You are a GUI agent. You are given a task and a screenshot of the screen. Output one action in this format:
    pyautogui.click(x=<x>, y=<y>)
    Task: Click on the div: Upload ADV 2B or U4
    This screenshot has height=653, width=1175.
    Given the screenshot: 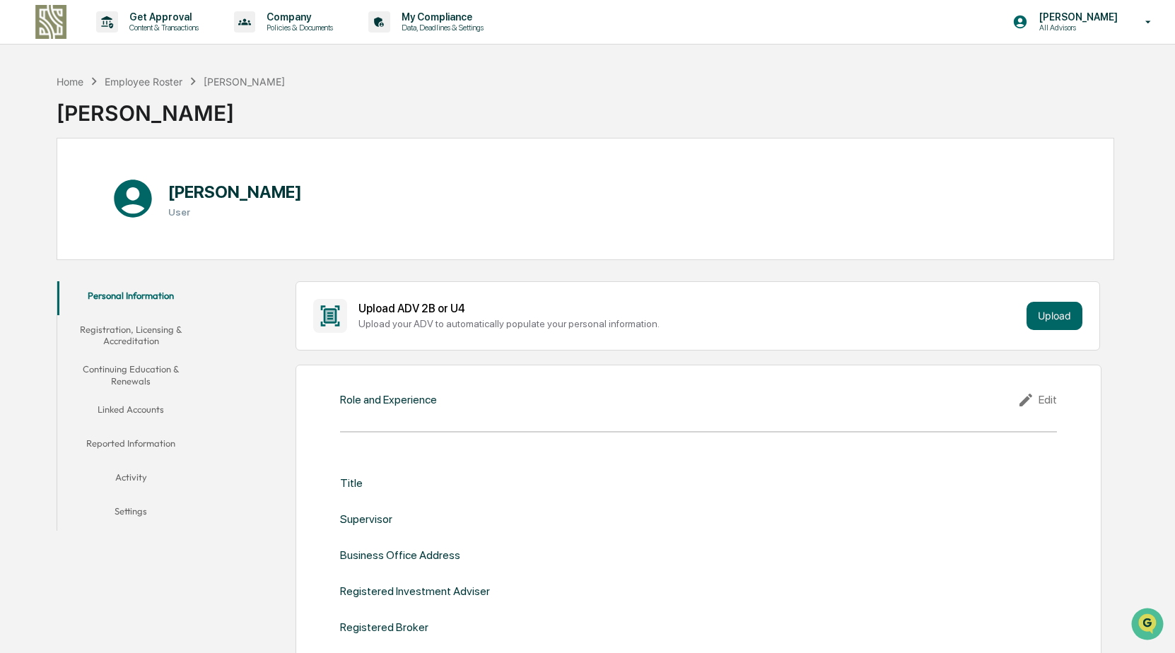 What is the action you would take?
    pyautogui.click(x=689, y=308)
    